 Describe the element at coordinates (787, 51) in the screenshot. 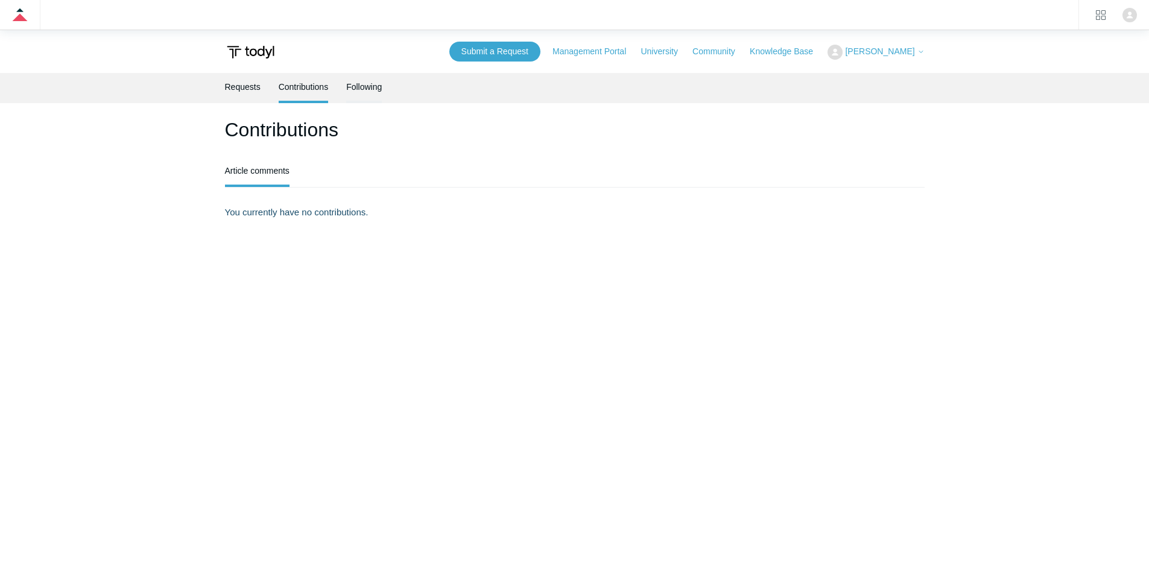

I see `a: Knowledge Base` at that location.